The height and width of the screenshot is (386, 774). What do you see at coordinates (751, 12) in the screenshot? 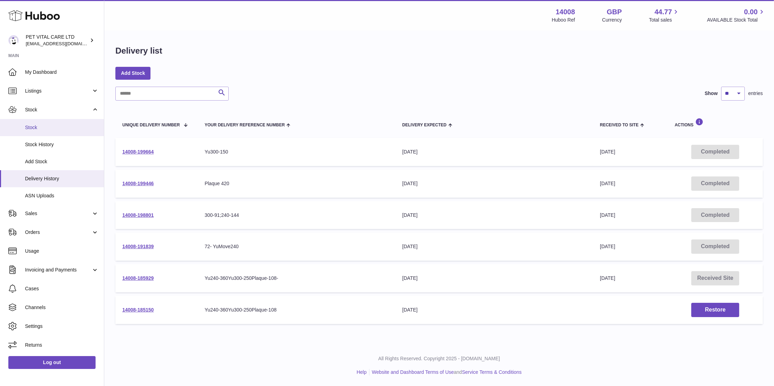
I see `span: 0.00` at bounding box center [751, 12].